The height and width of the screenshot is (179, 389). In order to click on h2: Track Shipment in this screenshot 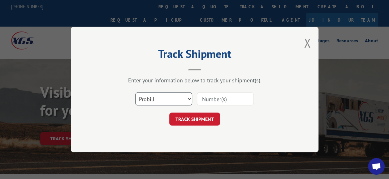, I will do `click(195, 55)`.